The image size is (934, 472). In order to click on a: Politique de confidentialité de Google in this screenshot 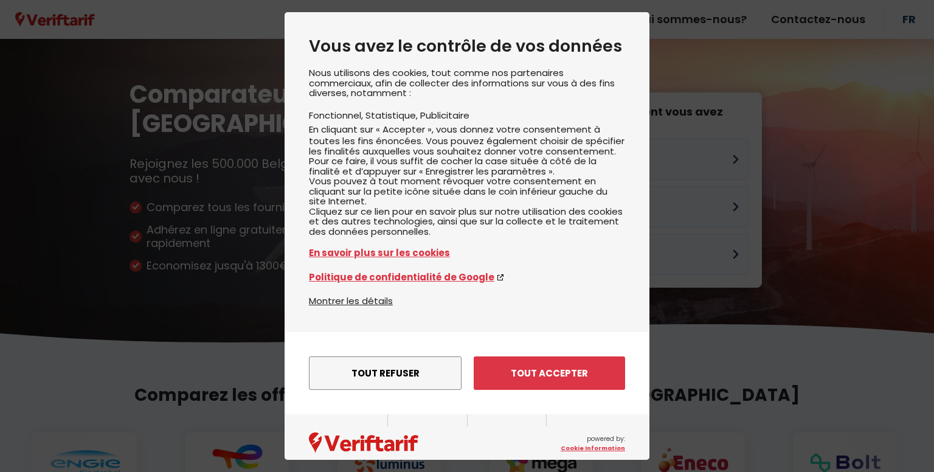, I will do `click(467, 277)`.